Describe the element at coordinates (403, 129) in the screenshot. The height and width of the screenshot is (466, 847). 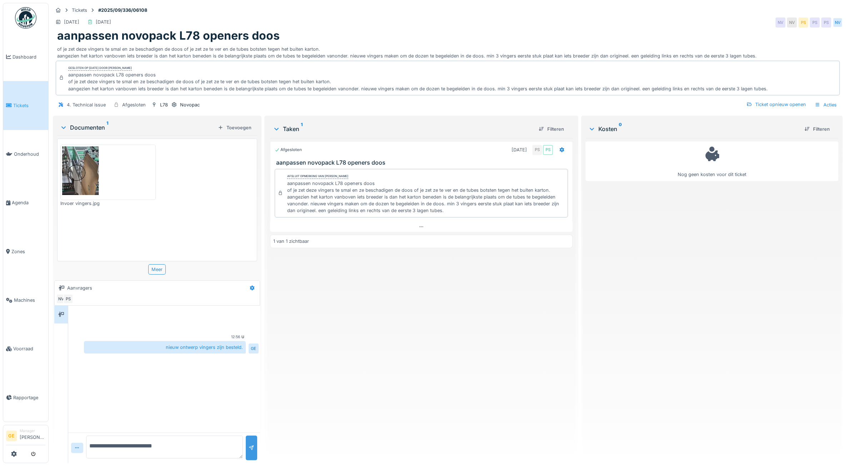
I see `div: Taken` at that location.